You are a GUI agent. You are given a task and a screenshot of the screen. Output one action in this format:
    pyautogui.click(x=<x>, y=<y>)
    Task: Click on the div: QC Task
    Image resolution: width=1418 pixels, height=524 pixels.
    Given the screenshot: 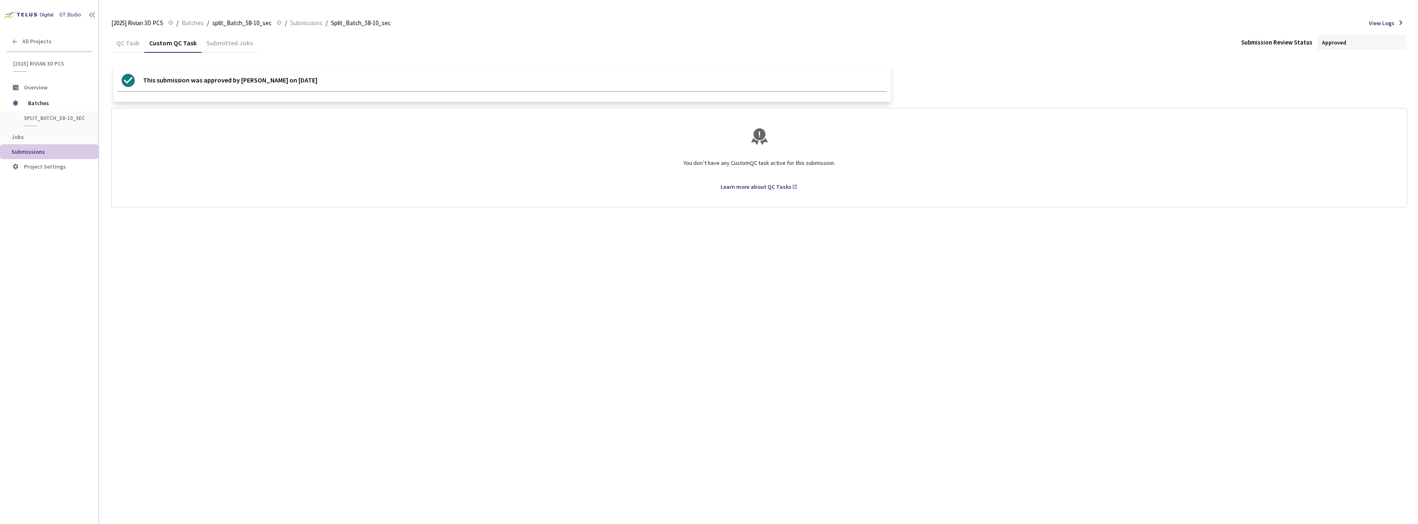 What is the action you would take?
    pyautogui.click(x=128, y=46)
    